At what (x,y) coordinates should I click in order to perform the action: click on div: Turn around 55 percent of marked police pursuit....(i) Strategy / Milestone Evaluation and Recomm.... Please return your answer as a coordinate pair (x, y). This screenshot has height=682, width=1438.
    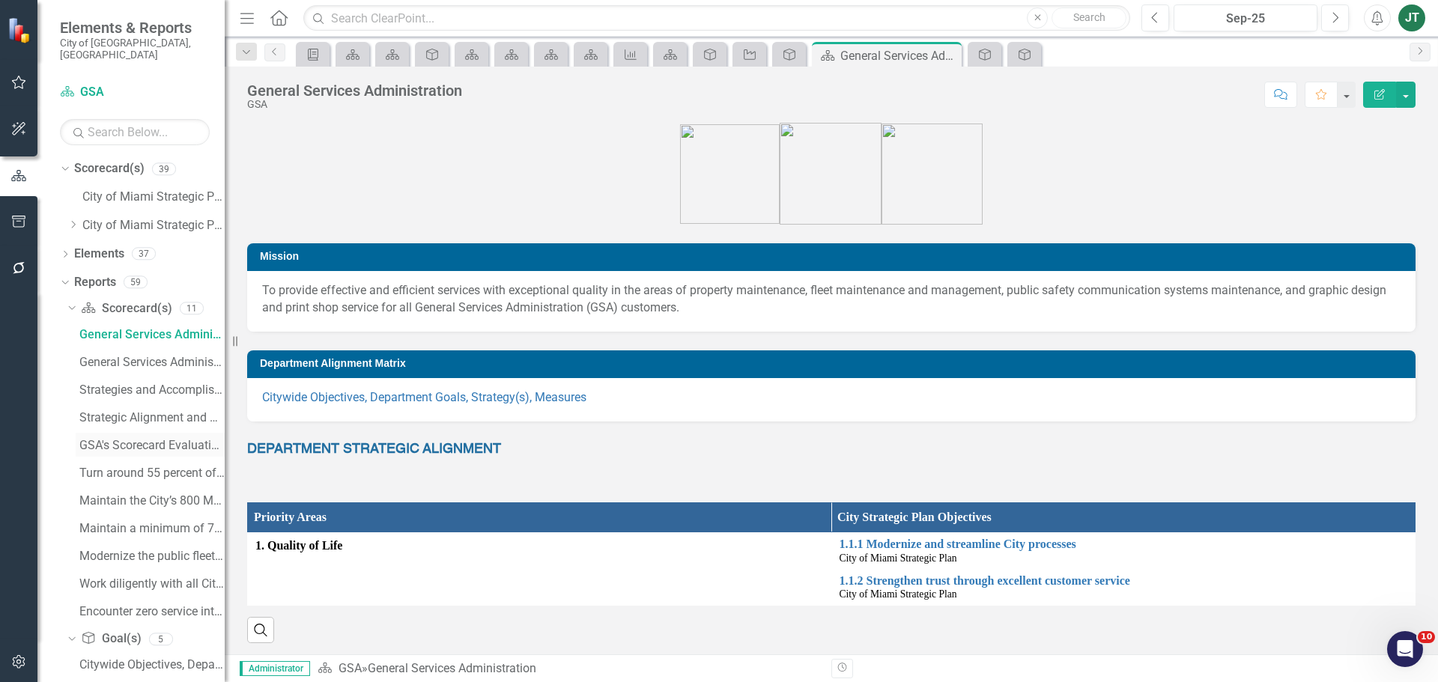
    Looking at the image, I should click on (152, 473).